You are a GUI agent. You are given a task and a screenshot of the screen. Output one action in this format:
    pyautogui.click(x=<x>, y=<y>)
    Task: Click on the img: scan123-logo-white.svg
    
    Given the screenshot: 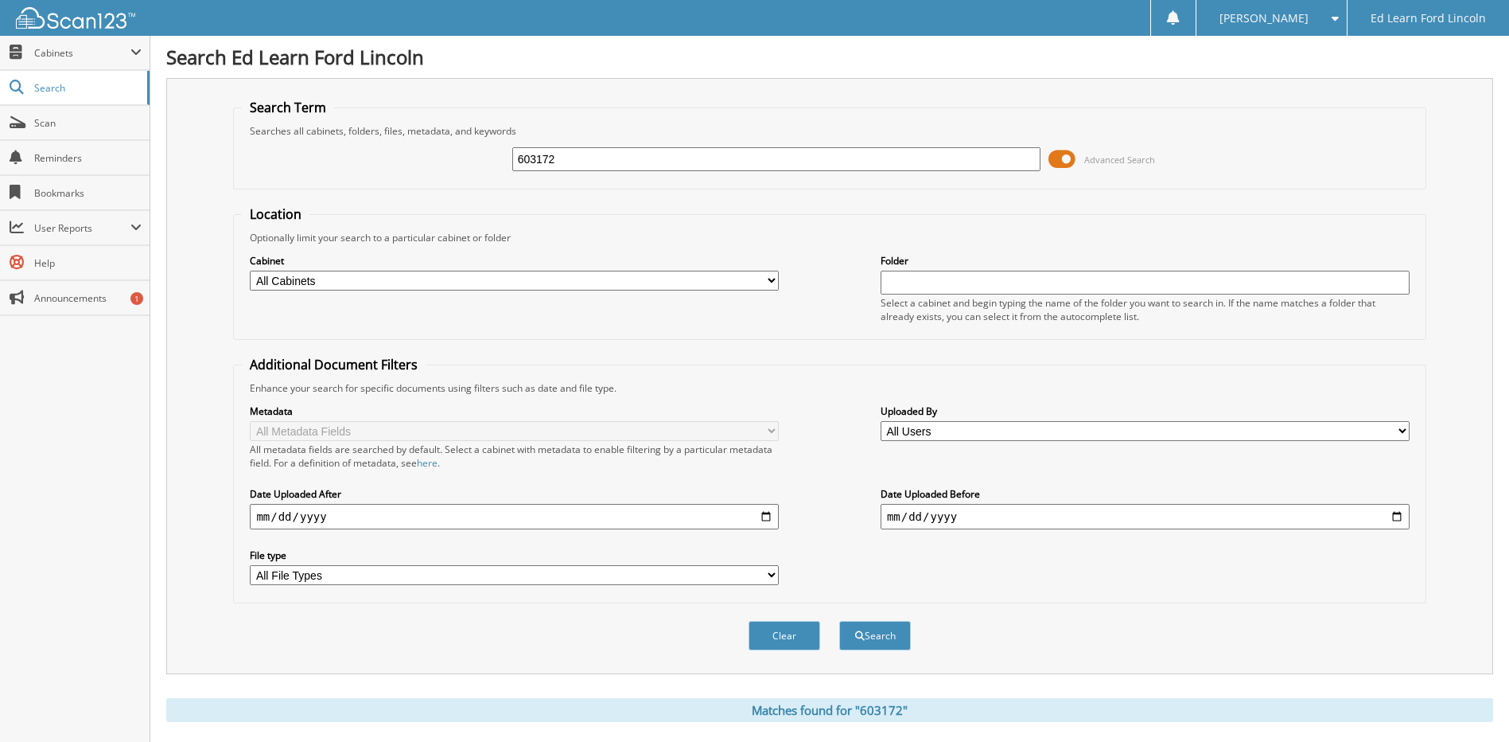 What is the action you would take?
    pyautogui.click(x=76, y=18)
    